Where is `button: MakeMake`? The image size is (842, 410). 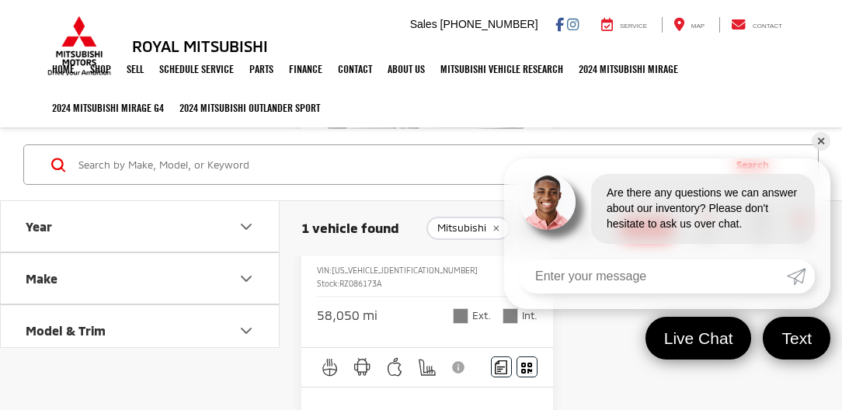 button: MakeMake is located at coordinates (141, 278).